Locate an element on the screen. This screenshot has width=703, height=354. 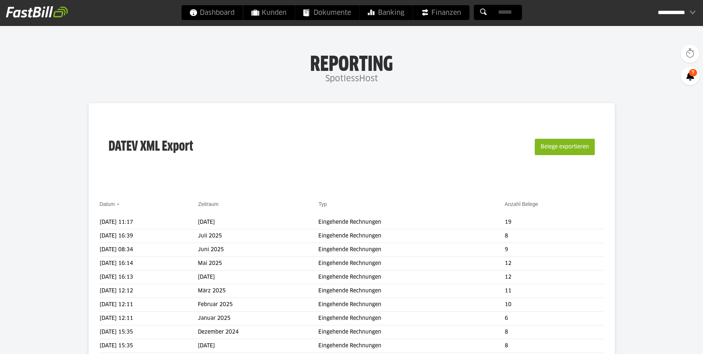
h3: DATEV XML Export is located at coordinates (151, 147).